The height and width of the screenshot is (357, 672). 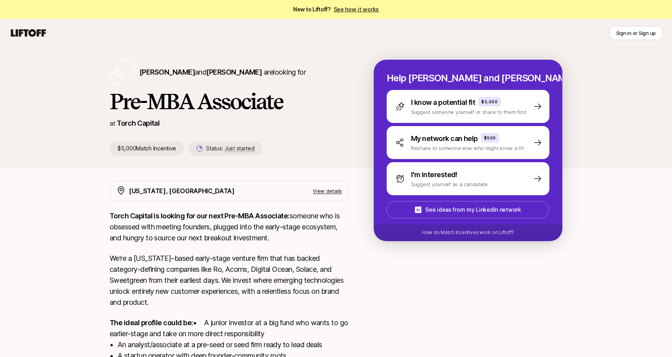 I want to click on p: $5,000, so click(x=489, y=102).